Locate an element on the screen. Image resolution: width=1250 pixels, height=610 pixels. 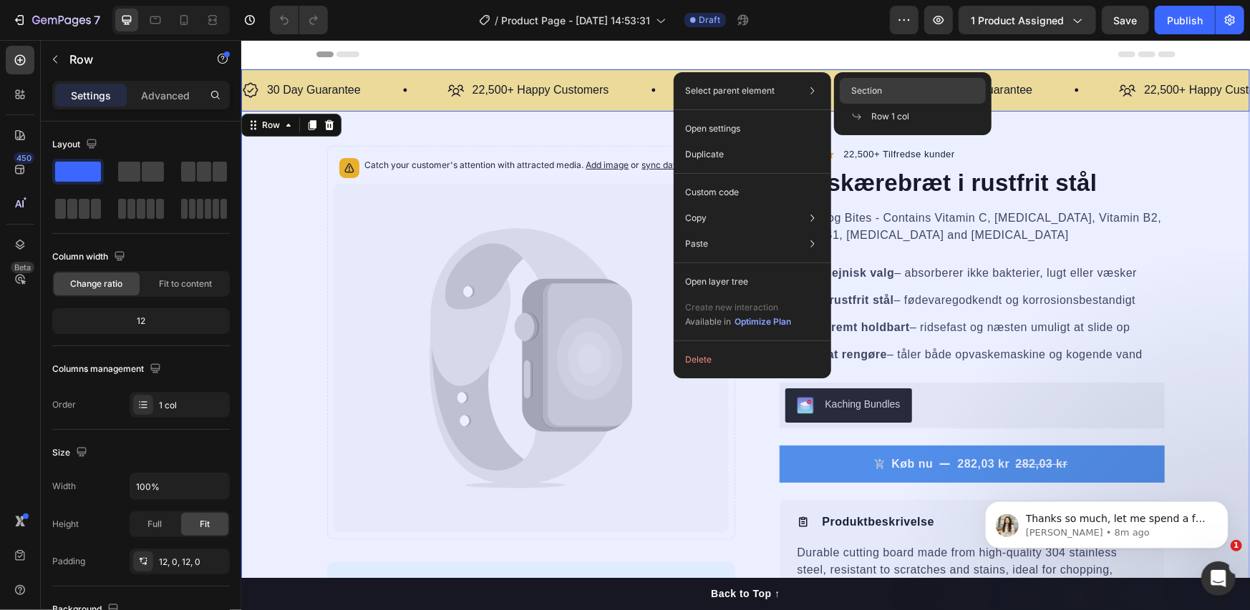
div: Padding is located at coordinates (69, 562).